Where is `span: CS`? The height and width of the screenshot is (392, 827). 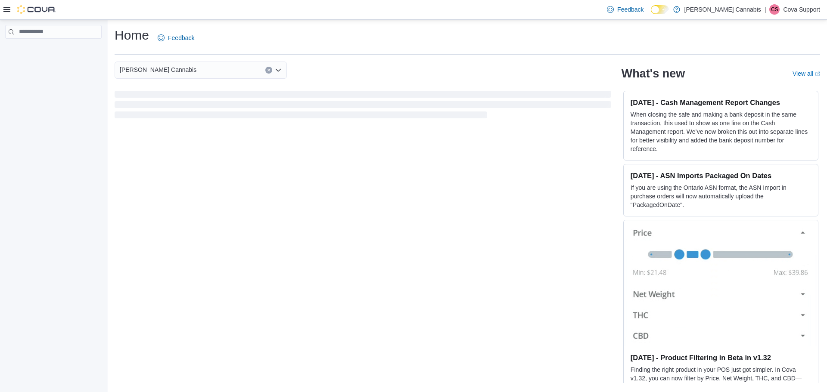 span: CS is located at coordinates (774, 9).